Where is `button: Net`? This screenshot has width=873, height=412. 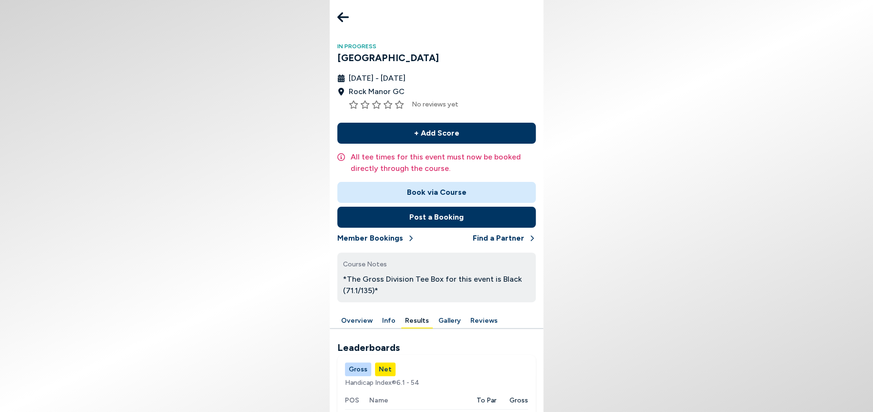 button: Net is located at coordinates (385, 369).